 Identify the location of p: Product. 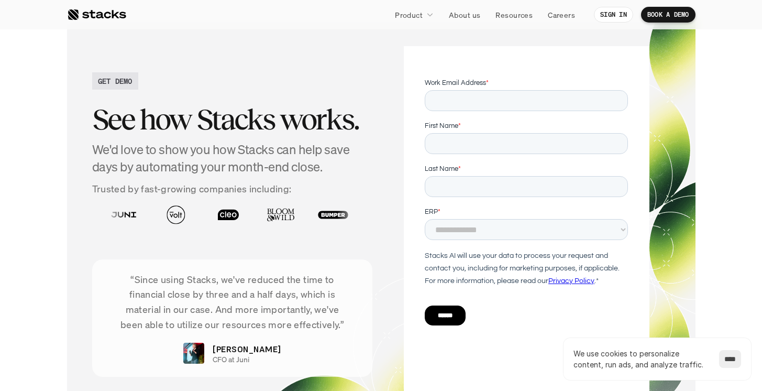
(409, 15).